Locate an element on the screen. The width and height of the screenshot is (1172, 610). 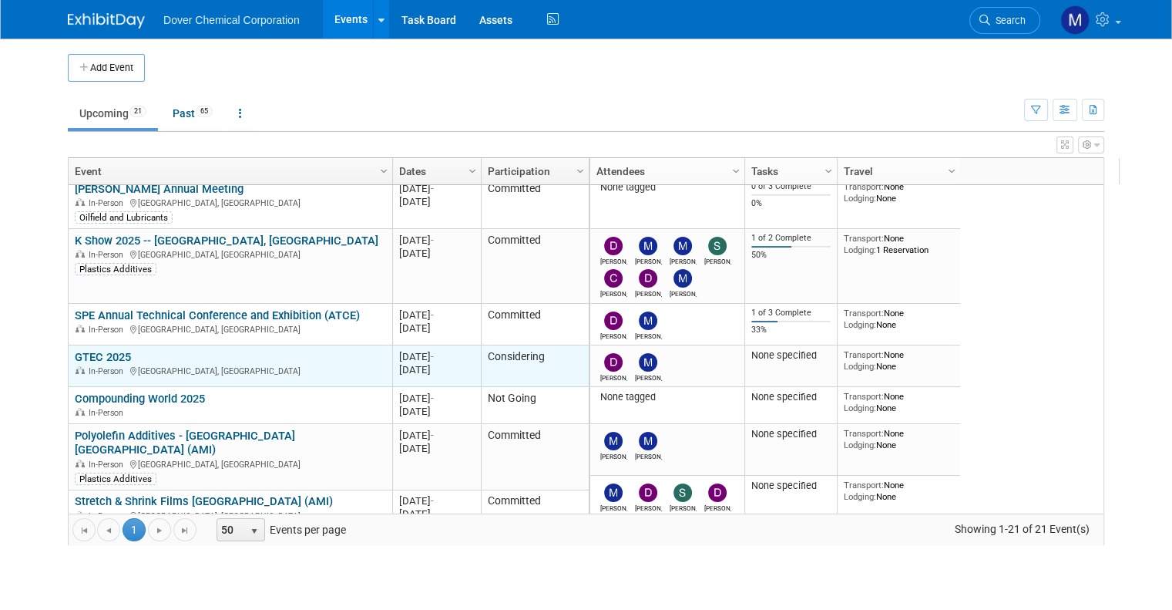
span: Go to the first page is located at coordinates (84, 530).